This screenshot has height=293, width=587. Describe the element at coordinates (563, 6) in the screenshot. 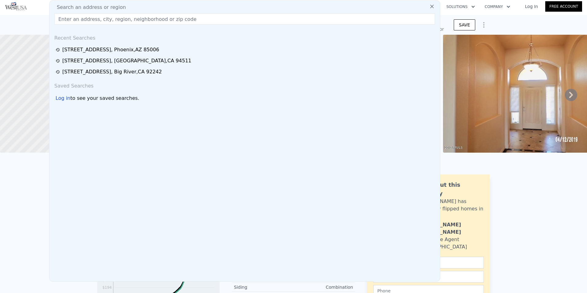

I see `a: Free Account` at that location.